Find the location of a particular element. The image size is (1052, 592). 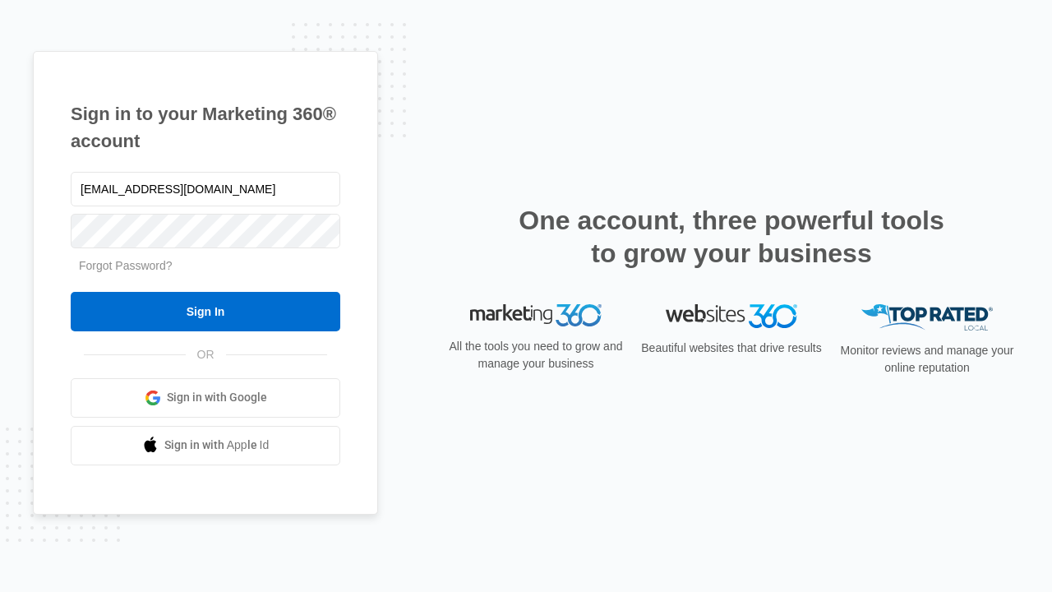

p: All the tools you need to grow and manage your business is located at coordinates (536, 355).